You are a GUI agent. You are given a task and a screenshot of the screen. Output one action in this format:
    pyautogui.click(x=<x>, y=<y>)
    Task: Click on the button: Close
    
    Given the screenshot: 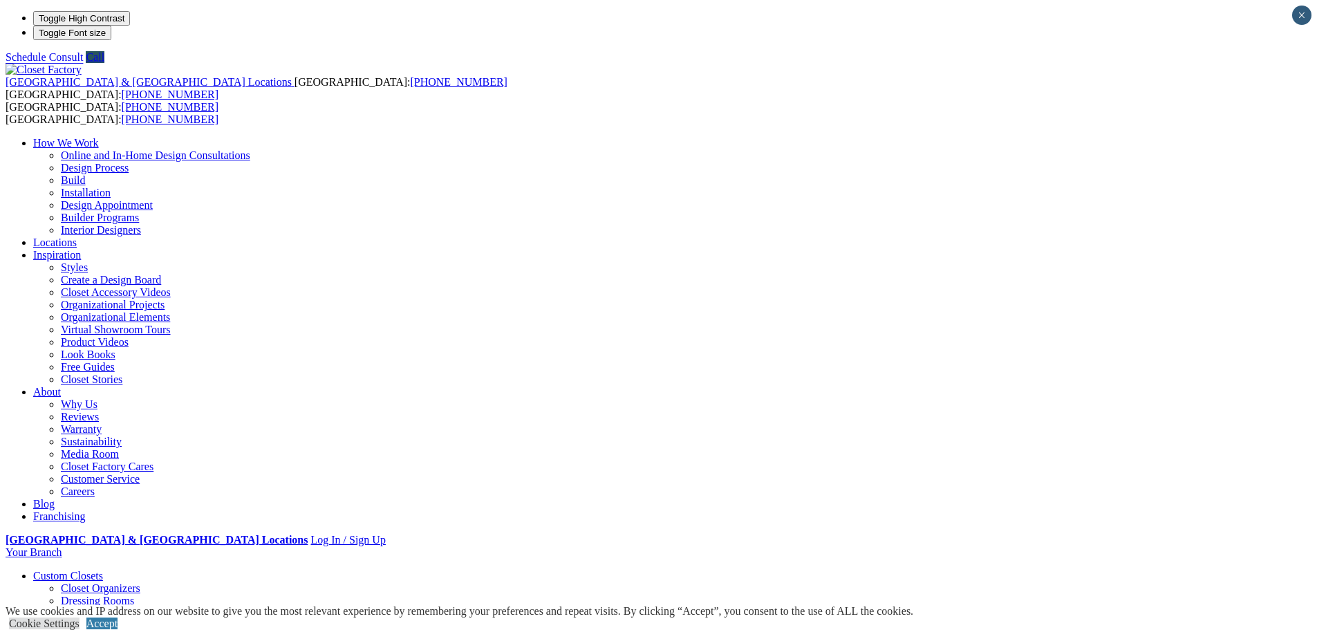 What is the action you would take?
    pyautogui.click(x=1302, y=15)
    